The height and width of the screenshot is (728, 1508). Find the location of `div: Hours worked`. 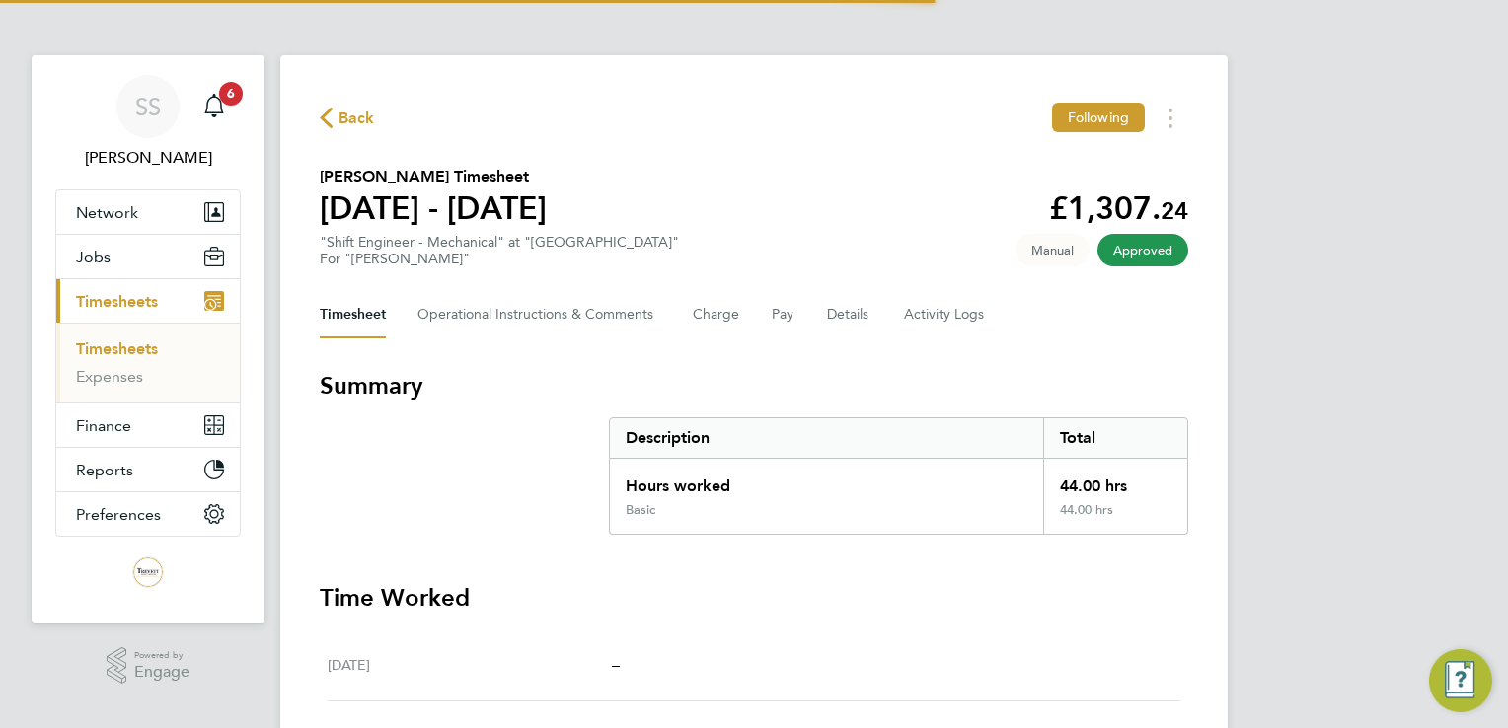

div: Hours worked is located at coordinates (826, 481).